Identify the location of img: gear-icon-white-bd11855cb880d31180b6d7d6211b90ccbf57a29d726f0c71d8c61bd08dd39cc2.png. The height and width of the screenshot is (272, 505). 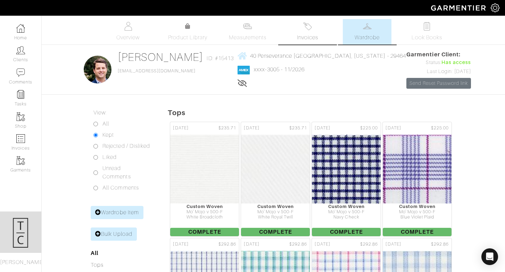
(495, 8).